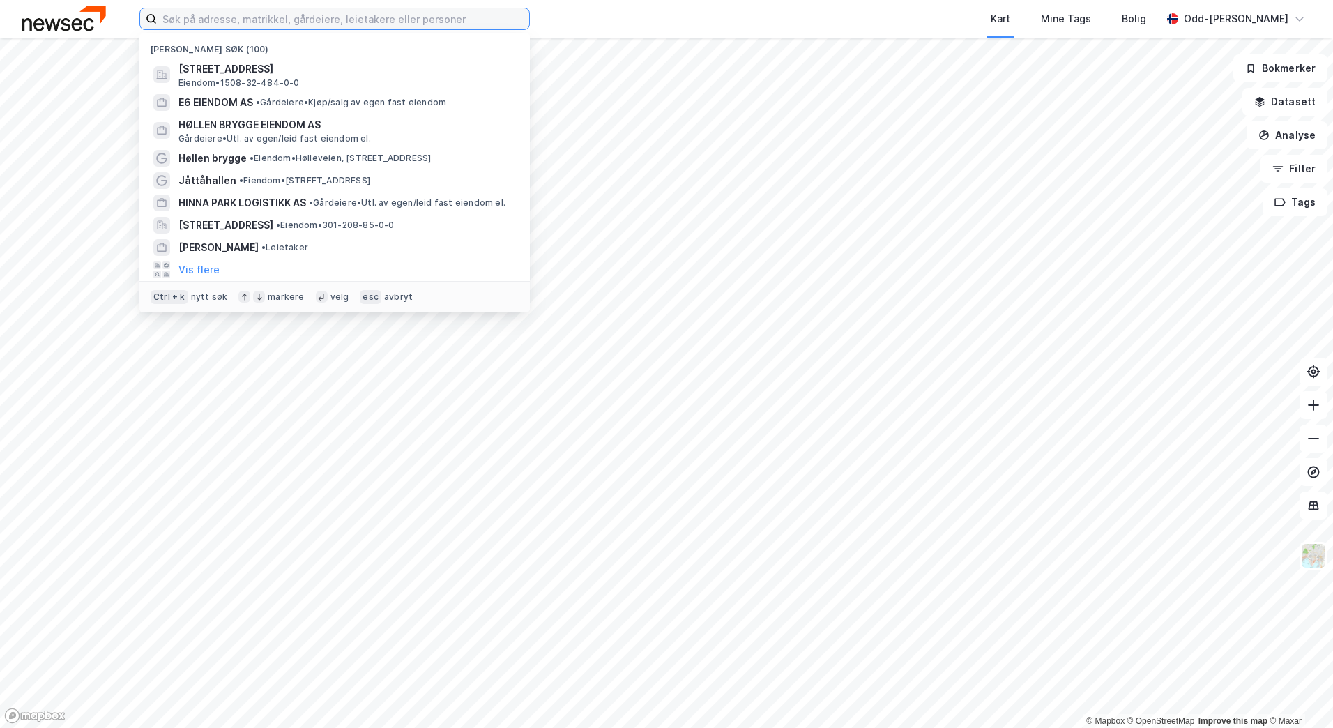 The width and height of the screenshot is (1333, 728). What do you see at coordinates (199, 270) in the screenshot?
I see `button: Vis flere` at bounding box center [199, 270].